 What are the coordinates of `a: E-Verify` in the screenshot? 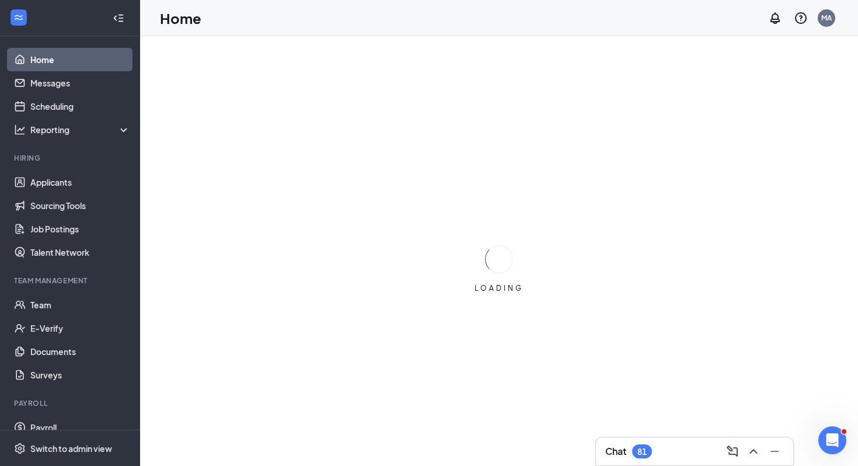 It's located at (80, 328).